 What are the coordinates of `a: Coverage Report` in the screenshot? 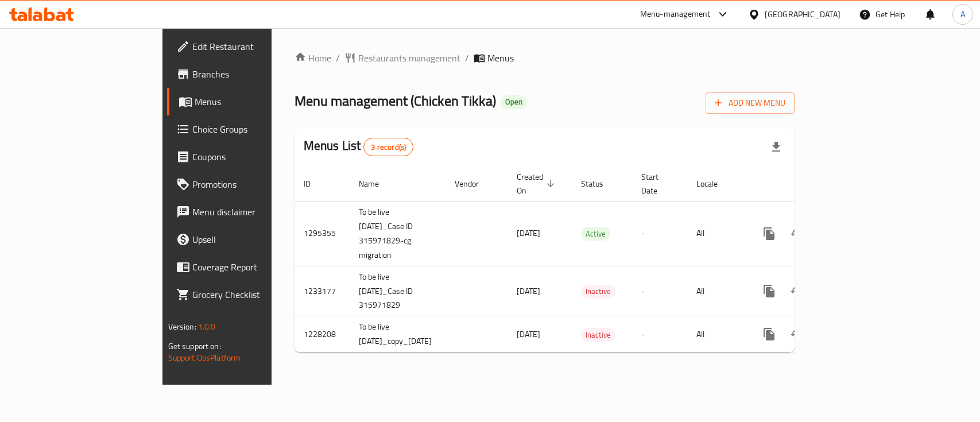 It's located at (246, 267).